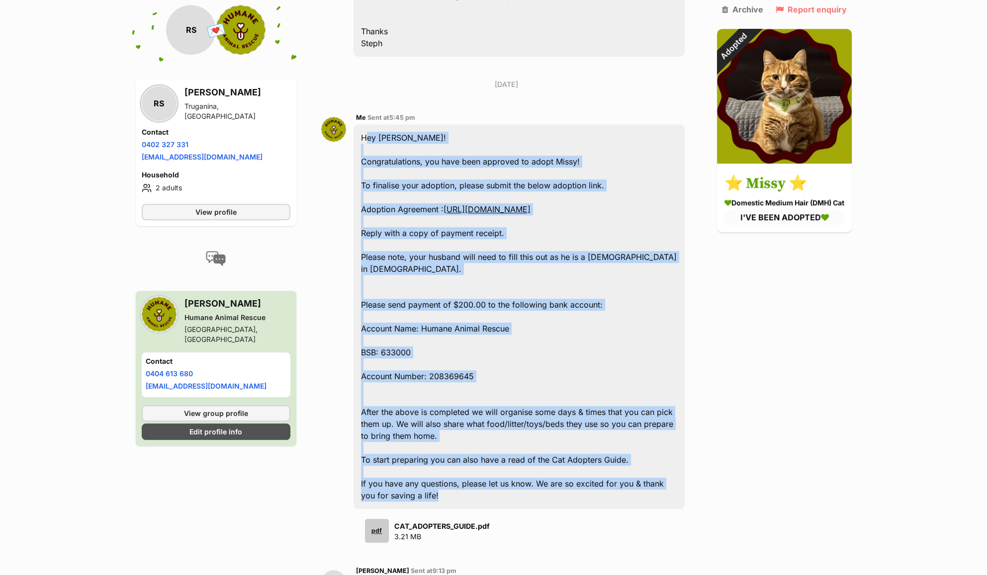 The height and width of the screenshot is (575, 987). Describe the element at coordinates (784, 199) in the screenshot. I see `a: ⭐ Missy ⭐ Domestic Medium Hair (DMH) Cat I'VE BEEN ADOPTED` at that location.